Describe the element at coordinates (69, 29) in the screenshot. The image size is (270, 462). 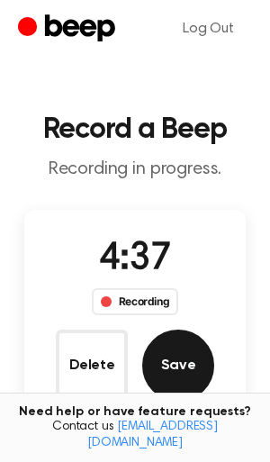
I see `a: Beep` at that location.